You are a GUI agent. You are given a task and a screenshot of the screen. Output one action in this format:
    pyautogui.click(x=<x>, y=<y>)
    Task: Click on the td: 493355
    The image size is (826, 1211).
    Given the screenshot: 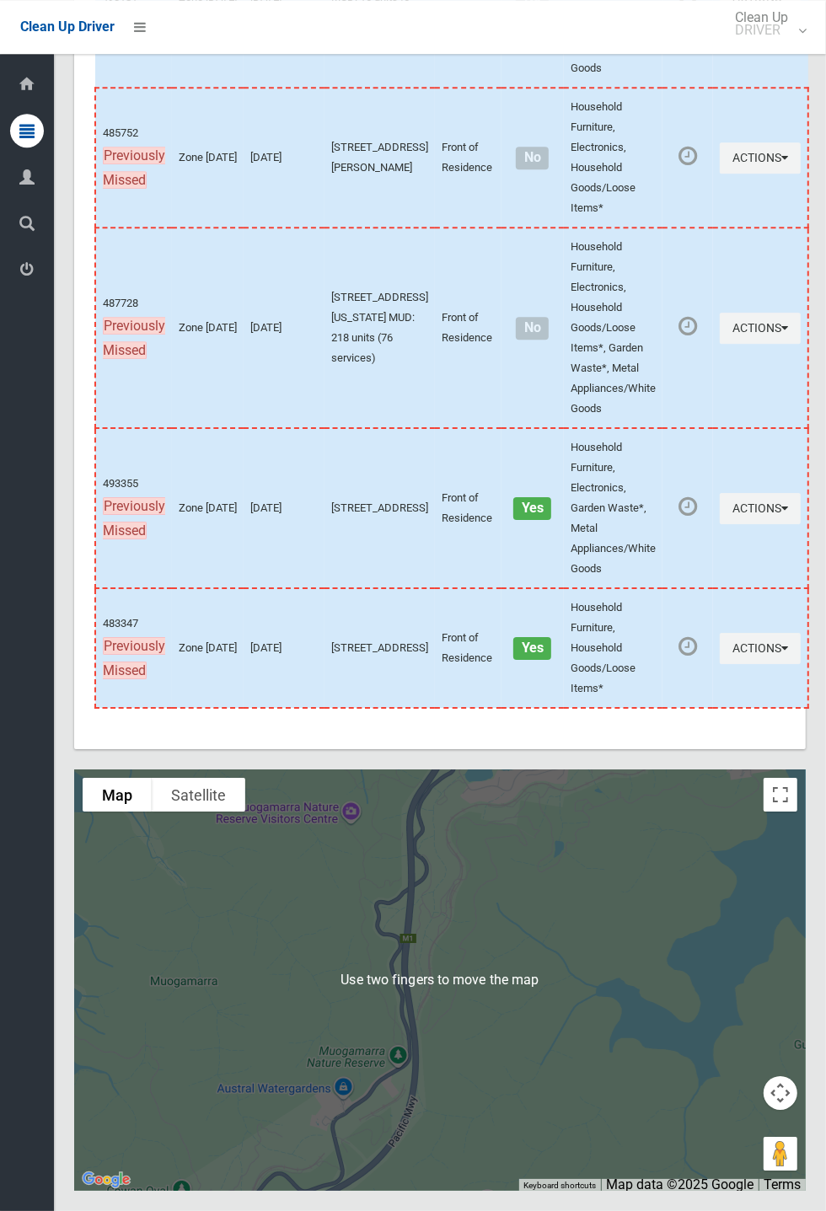 What is the action you would take?
    pyautogui.click(x=133, y=508)
    